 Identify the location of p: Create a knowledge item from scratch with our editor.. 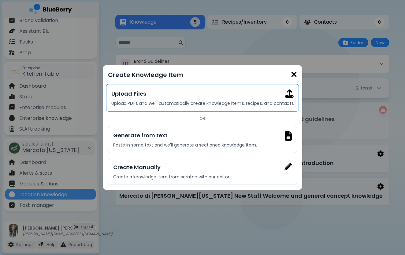
(203, 177).